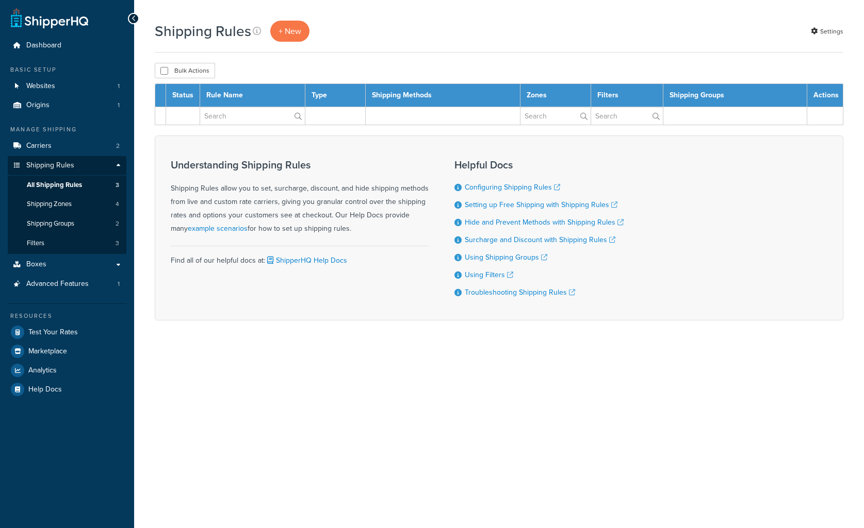 The height and width of the screenshot is (528, 864). Describe the element at coordinates (218, 228) in the screenshot. I see `a: example scenarios` at that location.